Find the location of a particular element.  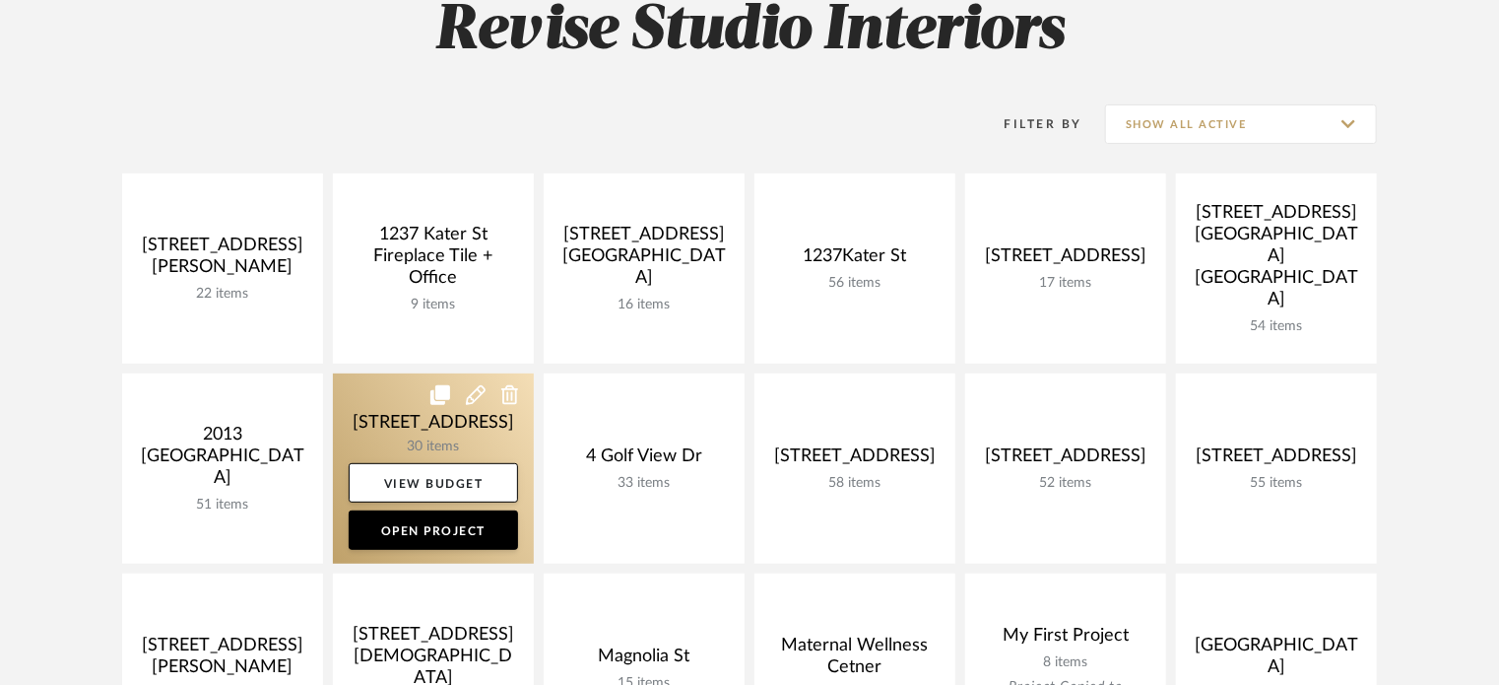

div: Magnolia St is located at coordinates (644, 660).